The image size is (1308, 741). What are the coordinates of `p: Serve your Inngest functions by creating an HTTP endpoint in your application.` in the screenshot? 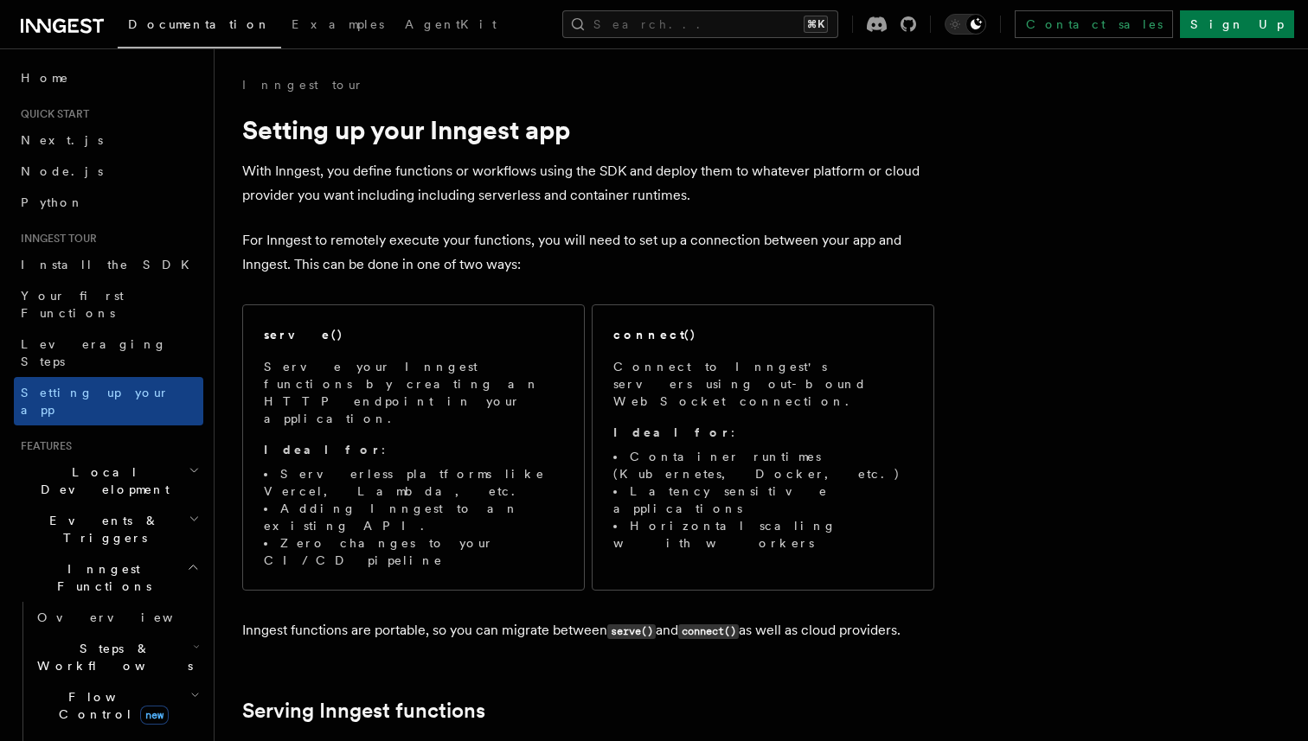 It's located at (413, 393).